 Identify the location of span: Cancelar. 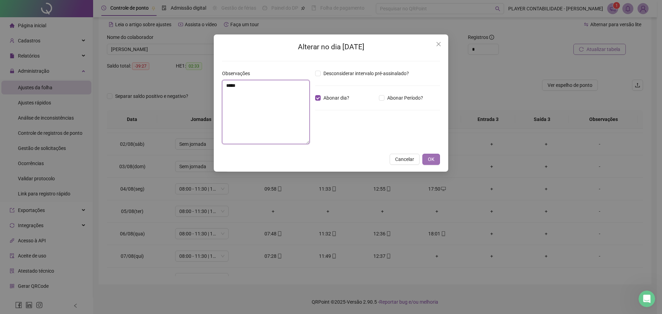
(404, 159).